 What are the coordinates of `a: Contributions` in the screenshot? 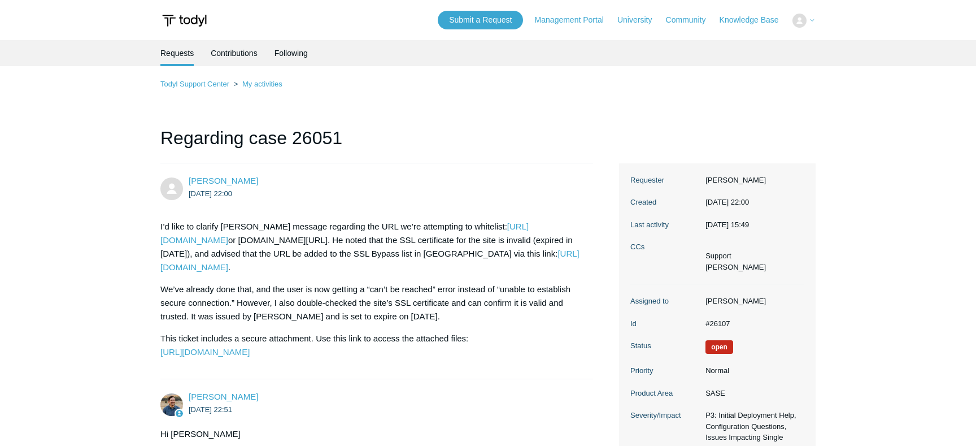 It's located at (234, 53).